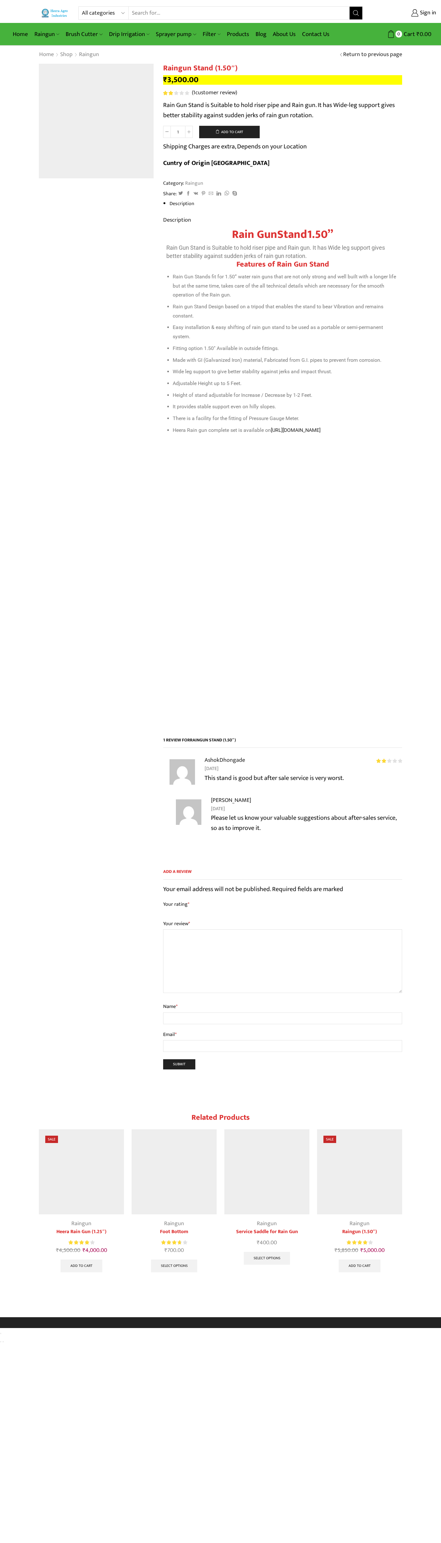 The height and width of the screenshot is (1543, 441). I want to click on button: Add to cart, so click(229, 132).